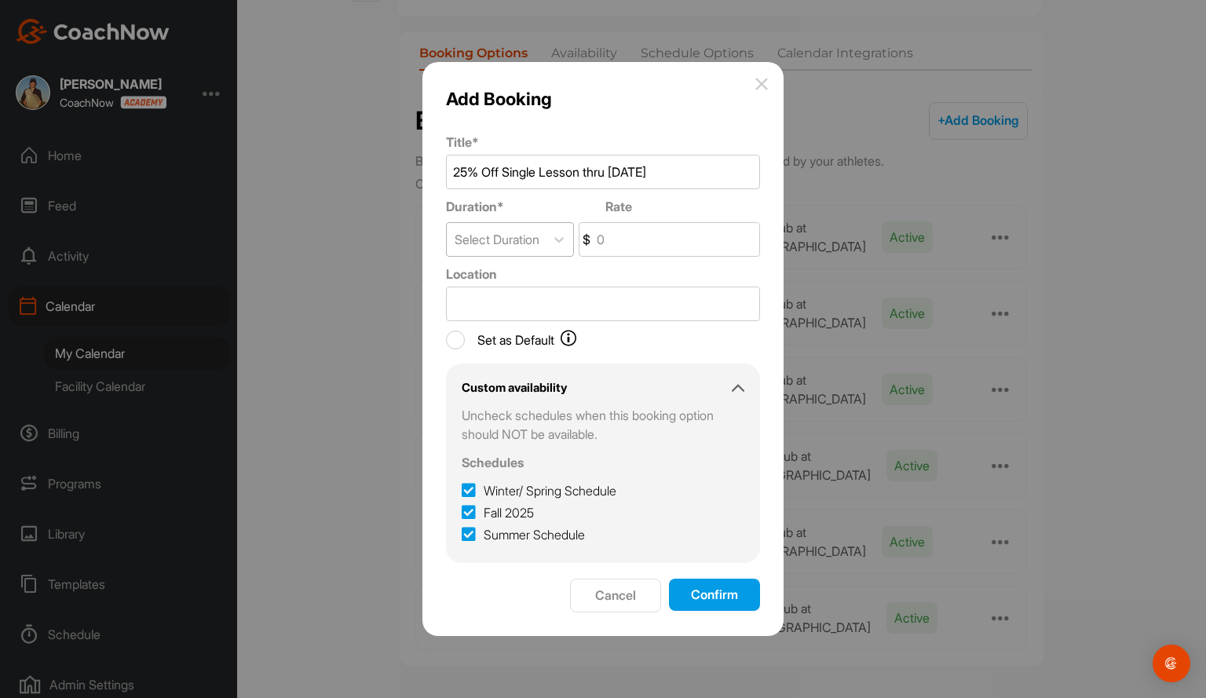 This screenshot has width=1206, height=698. What do you see at coordinates (539, 491) in the screenshot?
I see `label: Winter/ Spring Schedule` at bounding box center [539, 491].